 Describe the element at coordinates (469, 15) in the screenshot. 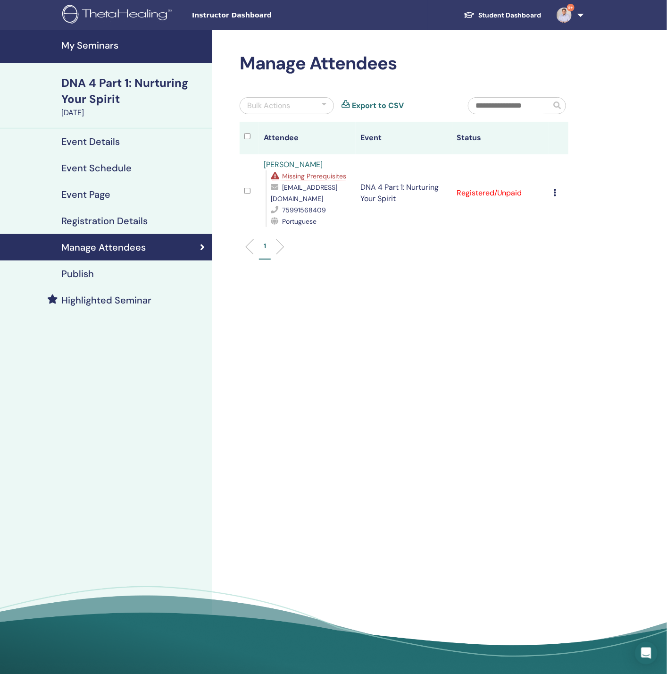

I see `img: graduation-cap-white.svg` at that location.